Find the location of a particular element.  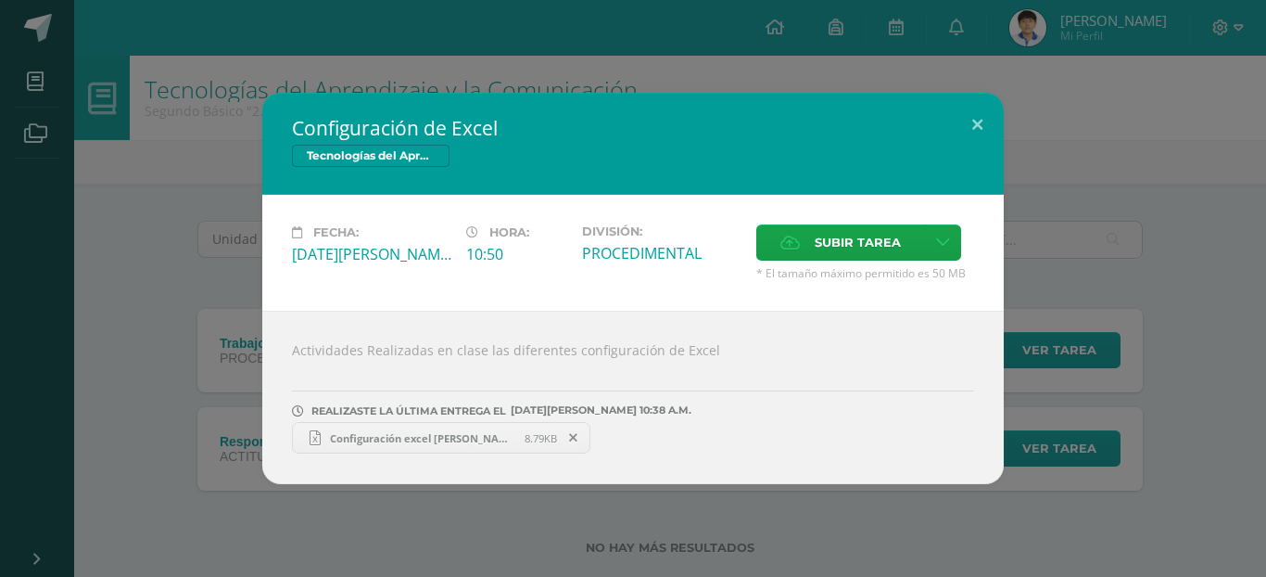

span: Remover entrega is located at coordinates (574, 438).